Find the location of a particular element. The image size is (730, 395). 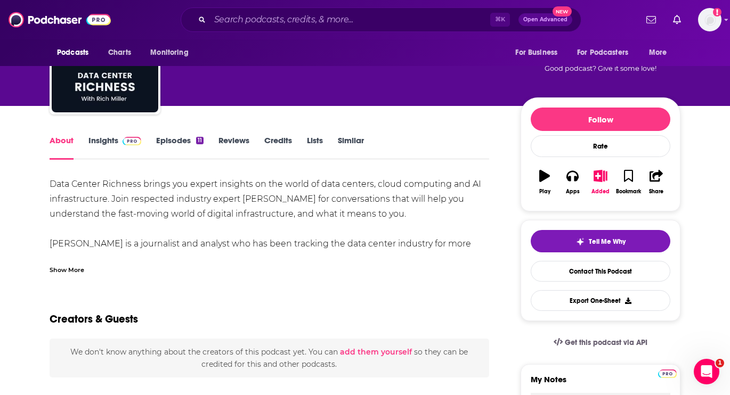

button: Added is located at coordinates (600, 182).